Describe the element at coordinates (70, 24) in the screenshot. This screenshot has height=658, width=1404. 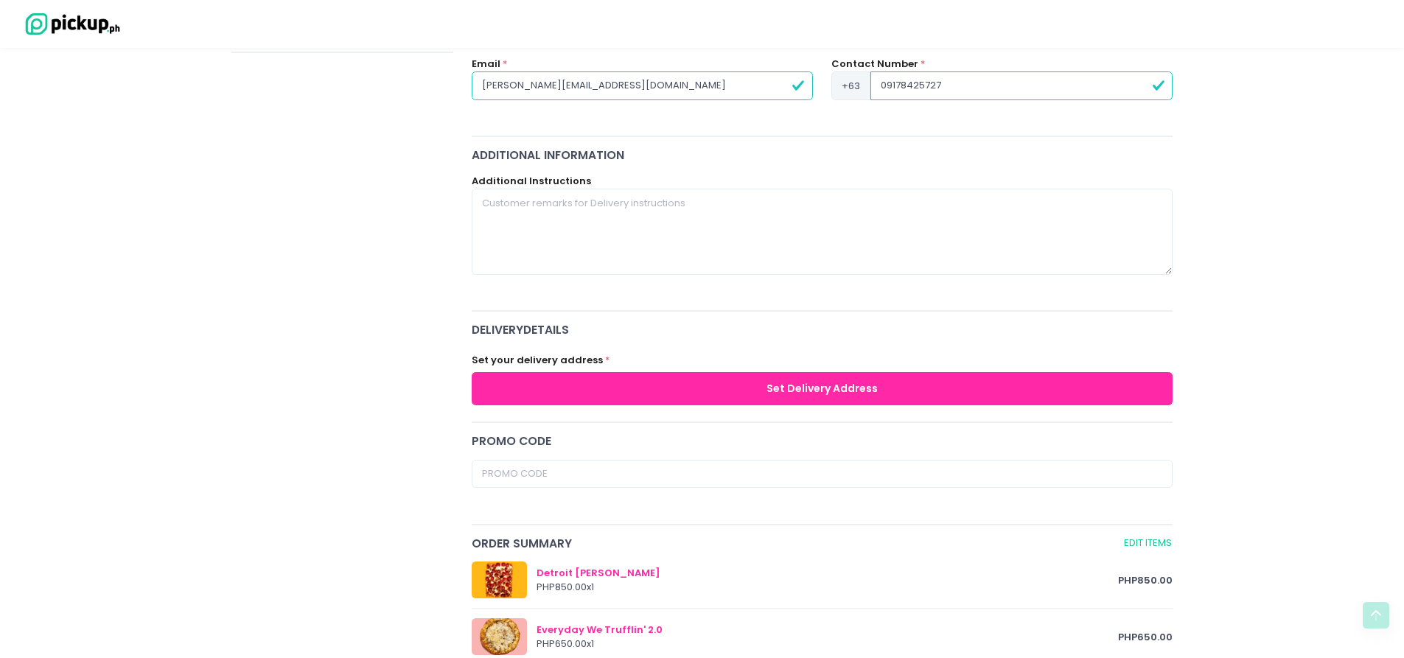
I see `img: logo` at that location.